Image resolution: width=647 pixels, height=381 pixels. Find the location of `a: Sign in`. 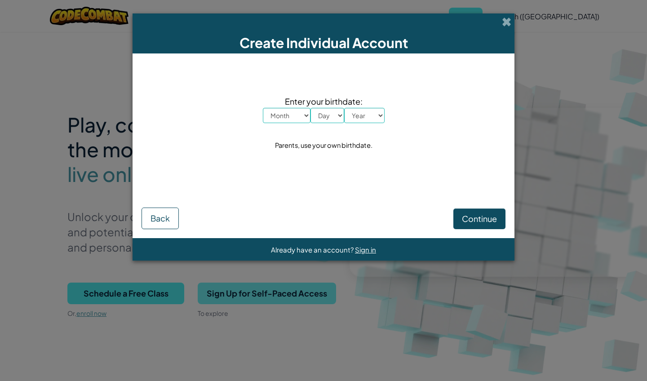

a: Sign in is located at coordinates (365, 249).